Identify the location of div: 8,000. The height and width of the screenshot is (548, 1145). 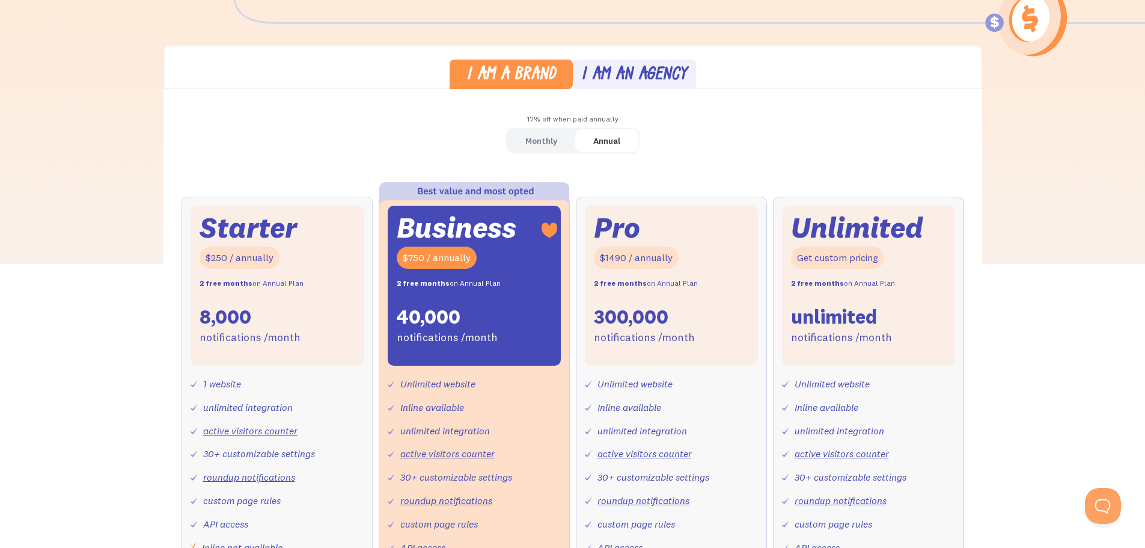
(225, 317).